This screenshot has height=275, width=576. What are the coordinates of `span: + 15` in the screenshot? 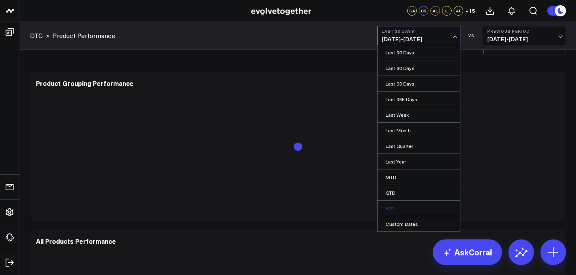 It's located at (470, 11).